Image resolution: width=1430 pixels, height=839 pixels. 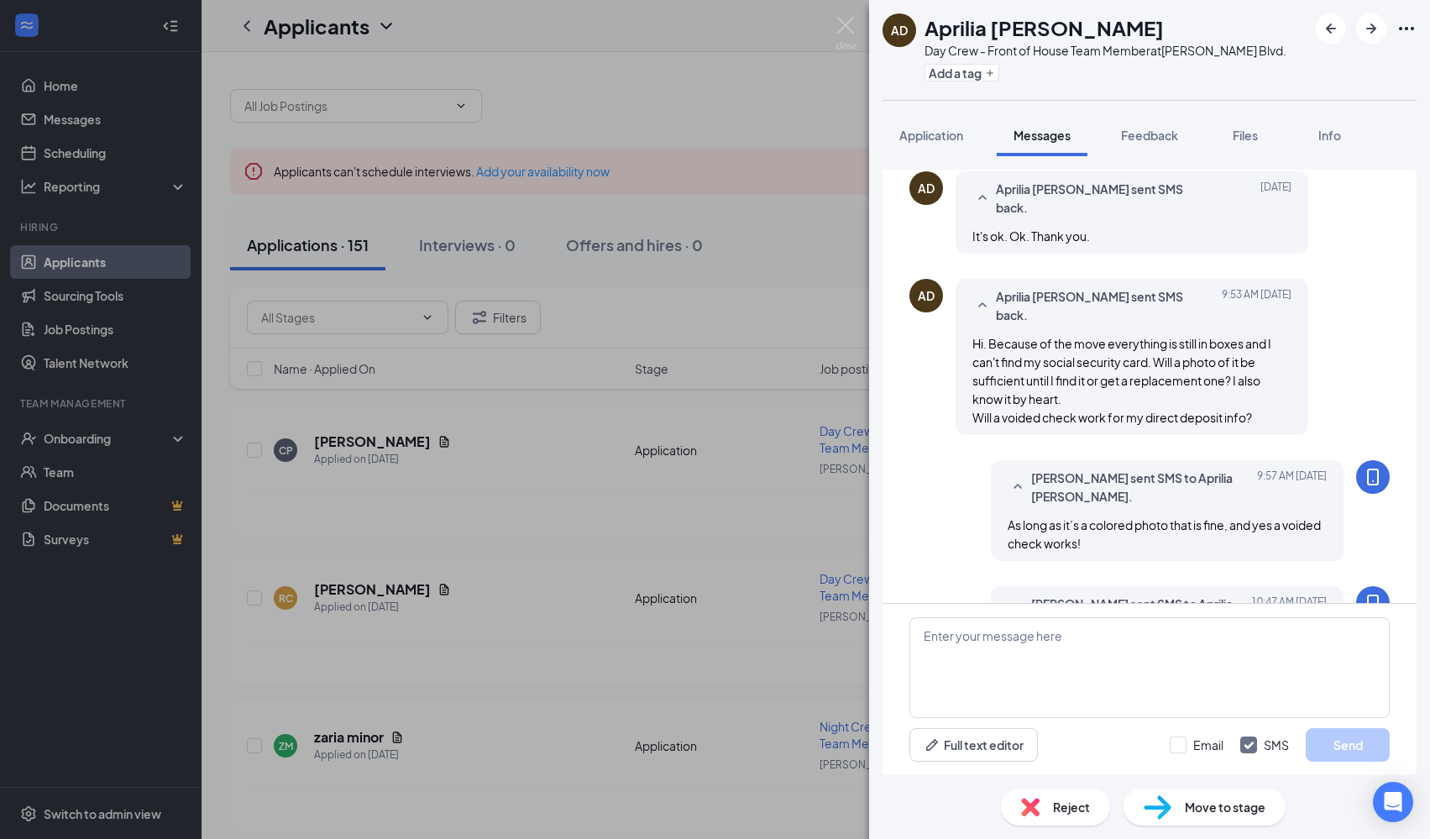 I want to click on span: Feedback, so click(x=1150, y=135).